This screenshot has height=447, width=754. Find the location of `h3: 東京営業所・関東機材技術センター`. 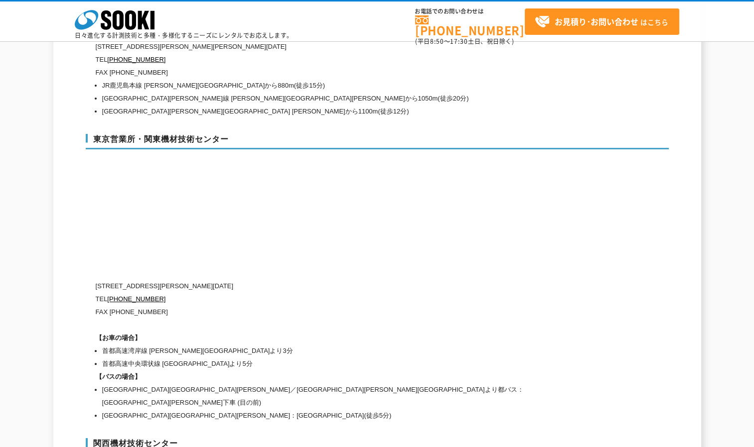

h3: 東京営業所・関東機材技術センター is located at coordinates (377, 142).